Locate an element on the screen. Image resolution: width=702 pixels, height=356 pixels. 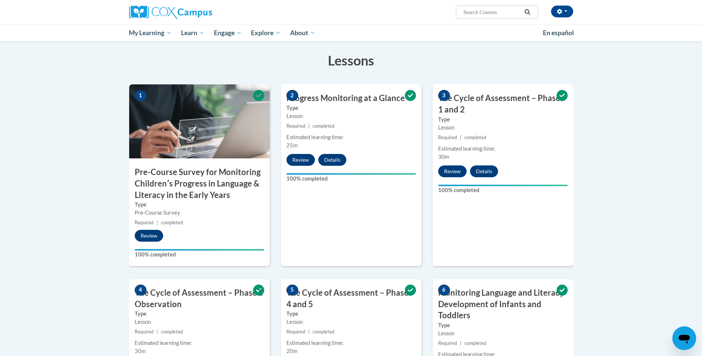
span: 1 is located at coordinates (141, 95).